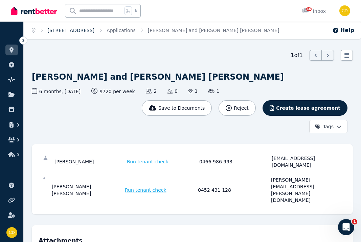 The width and height of the screenshot is (361, 242). Describe the element at coordinates (113, 91) in the screenshot. I see `span: $720 per week` at that location.